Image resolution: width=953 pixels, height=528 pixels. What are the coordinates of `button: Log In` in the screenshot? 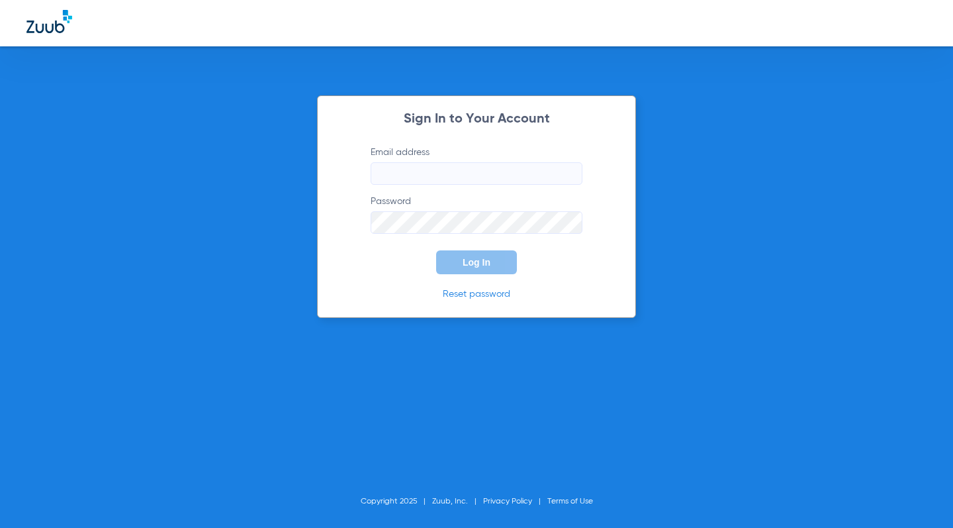 It's located at (477, 262).